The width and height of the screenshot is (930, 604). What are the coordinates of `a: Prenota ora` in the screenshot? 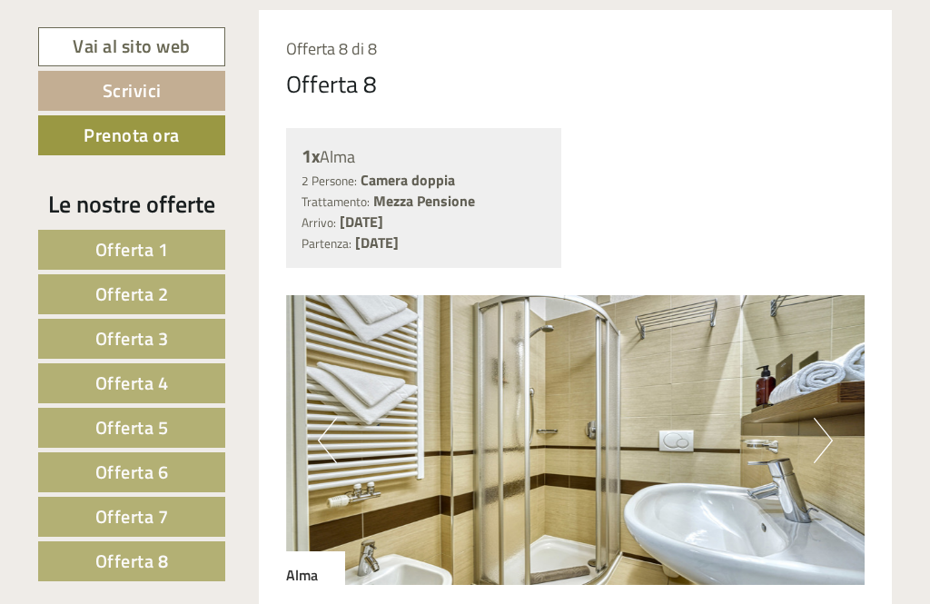 It's located at (132, 135).